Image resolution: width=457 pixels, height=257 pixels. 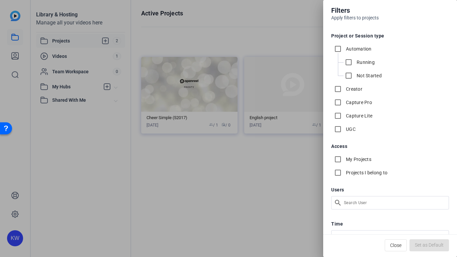 I want to click on label: Capture Lite, so click(x=359, y=116).